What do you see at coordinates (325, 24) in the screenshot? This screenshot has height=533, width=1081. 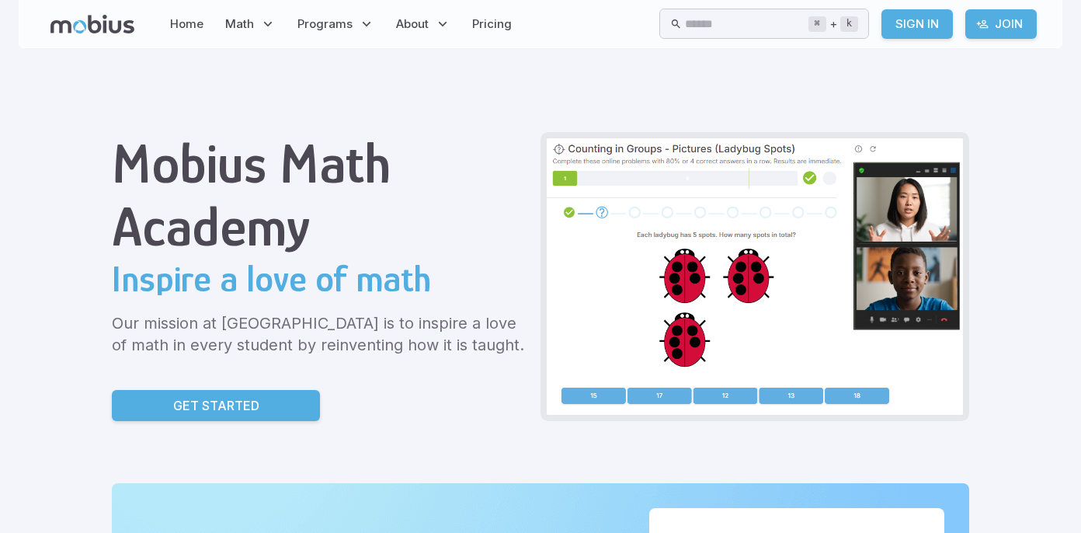 I see `span: Programs` at bounding box center [325, 24].